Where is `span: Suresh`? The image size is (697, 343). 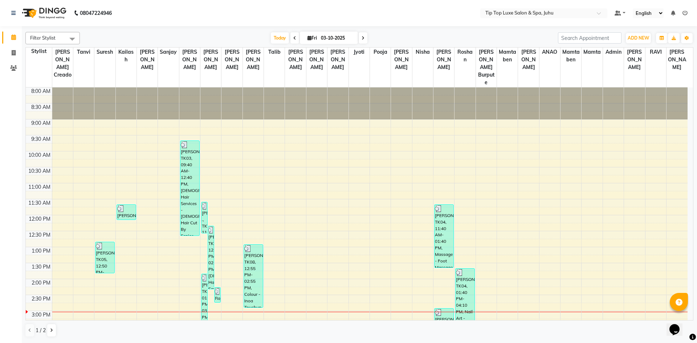
span: Suresh is located at coordinates (105, 52).